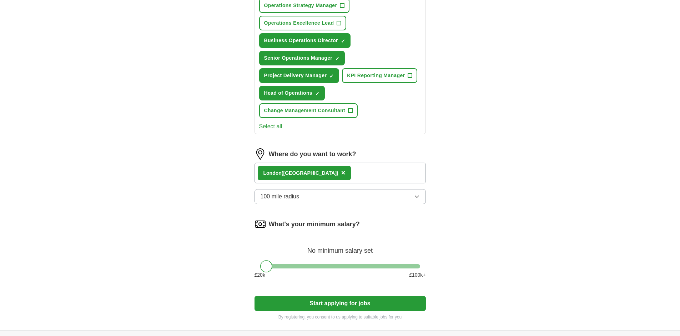  What do you see at coordinates (260, 274) in the screenshot?
I see `span: £ 20 k` at bounding box center [260, 274].